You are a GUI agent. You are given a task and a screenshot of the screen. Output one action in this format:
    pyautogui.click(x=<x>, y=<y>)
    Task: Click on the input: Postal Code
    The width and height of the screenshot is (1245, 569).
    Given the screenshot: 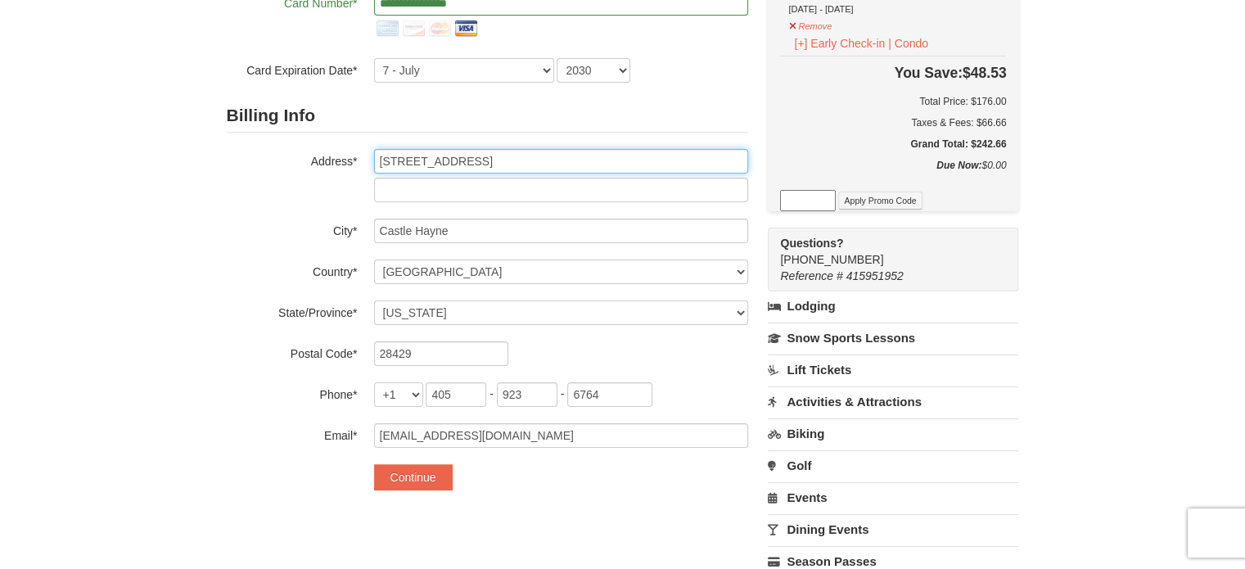 What is the action you would take?
    pyautogui.click(x=441, y=353)
    